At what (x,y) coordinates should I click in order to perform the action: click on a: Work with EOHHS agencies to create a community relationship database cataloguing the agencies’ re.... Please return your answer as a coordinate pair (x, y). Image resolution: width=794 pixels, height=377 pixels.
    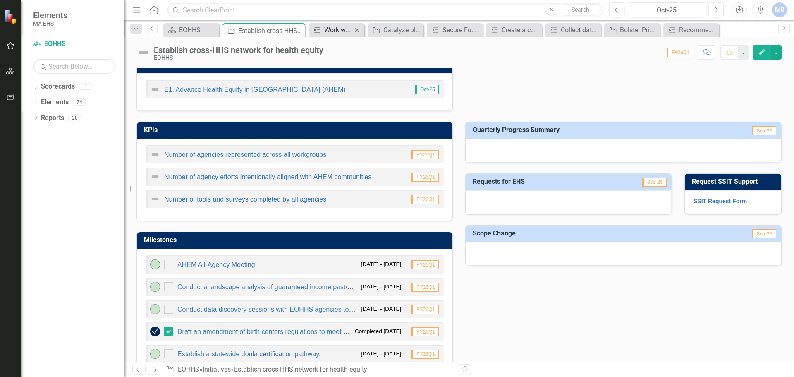
    Looking at the image, I should click on (331, 30).